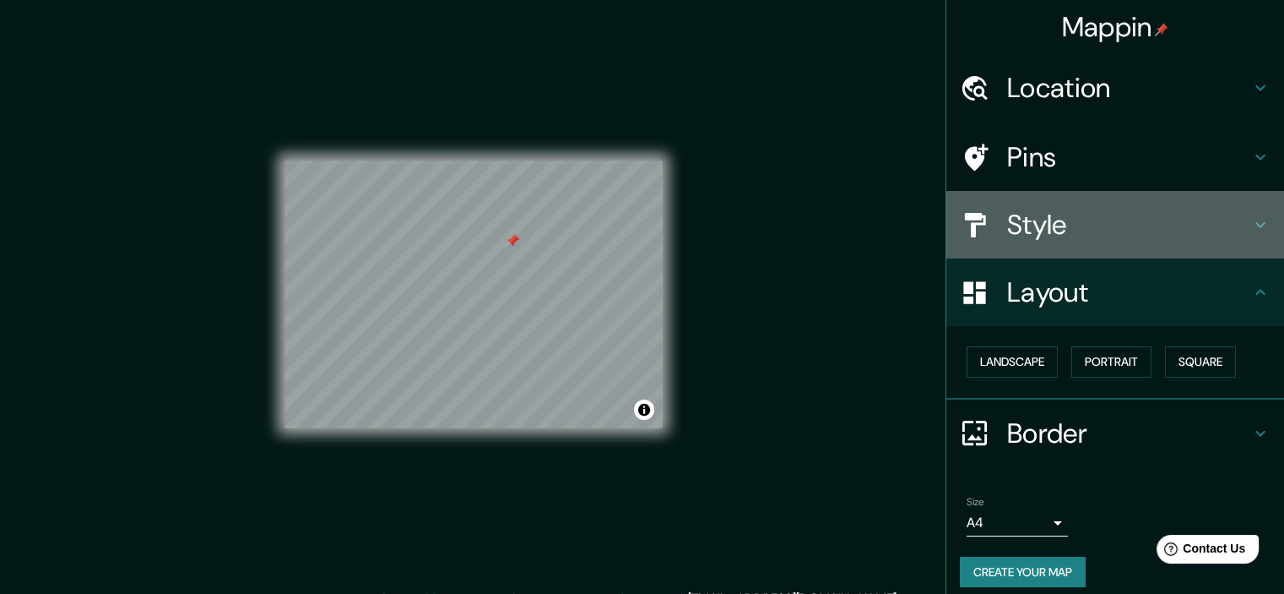 Image resolution: width=1284 pixels, height=594 pixels. Describe the element at coordinates (1129, 157) in the screenshot. I see `h4: Pins` at that location.